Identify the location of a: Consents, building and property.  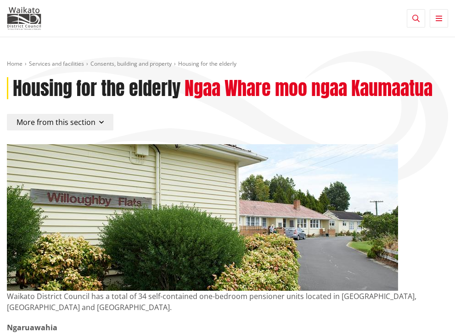
(131, 63).